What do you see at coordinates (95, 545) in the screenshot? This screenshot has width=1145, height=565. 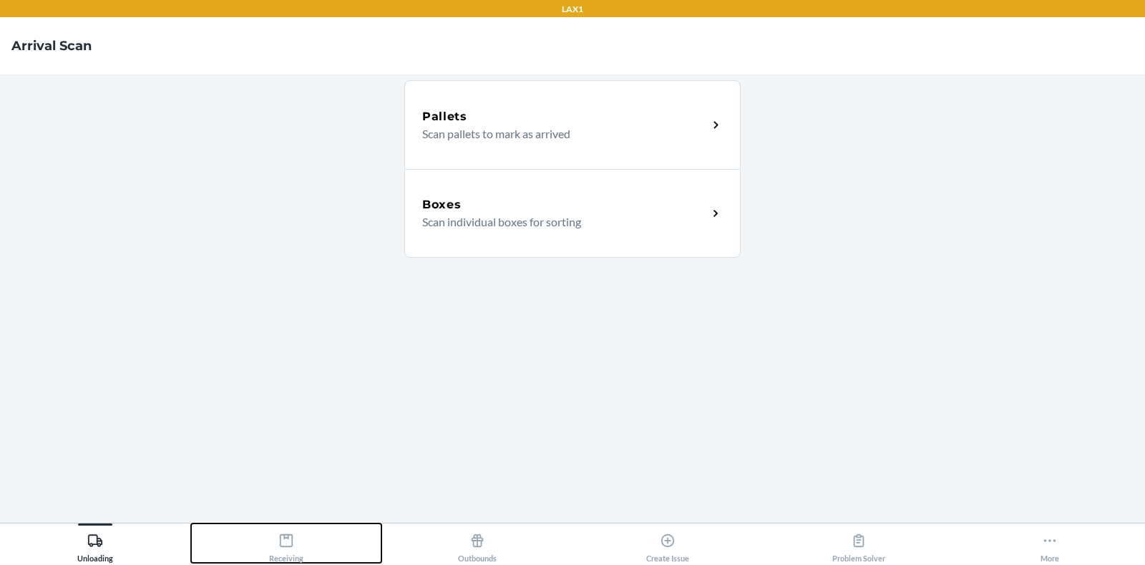 I see `div: Unloading` at bounding box center [95, 545].